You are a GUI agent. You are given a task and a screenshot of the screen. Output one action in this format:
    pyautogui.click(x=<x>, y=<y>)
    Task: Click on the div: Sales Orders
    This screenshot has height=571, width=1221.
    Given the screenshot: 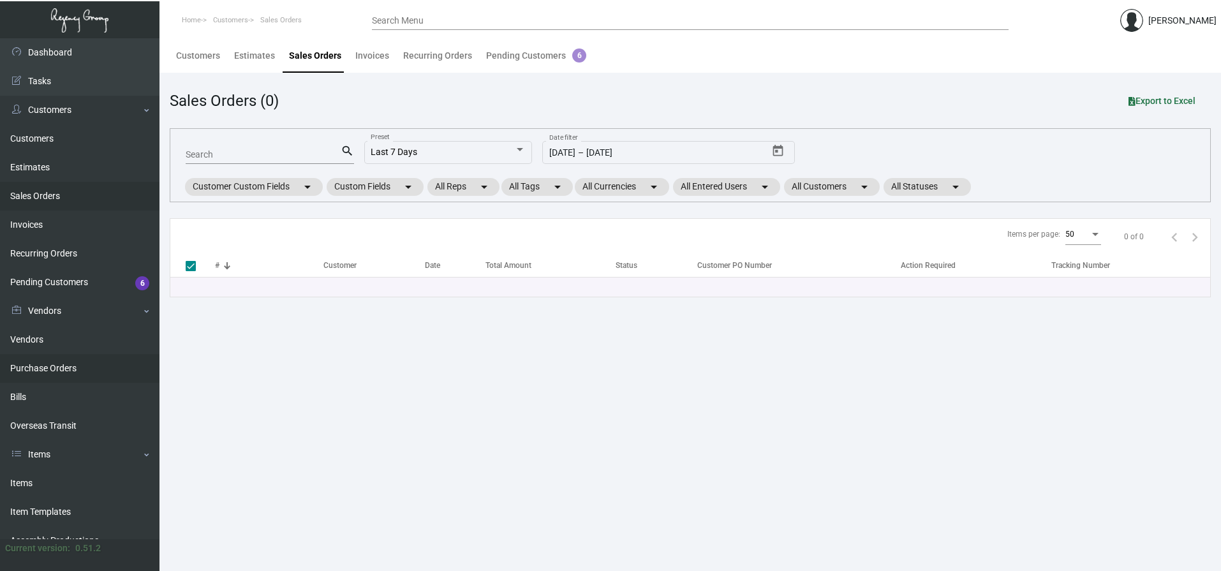 What is the action you would take?
    pyautogui.click(x=315, y=55)
    